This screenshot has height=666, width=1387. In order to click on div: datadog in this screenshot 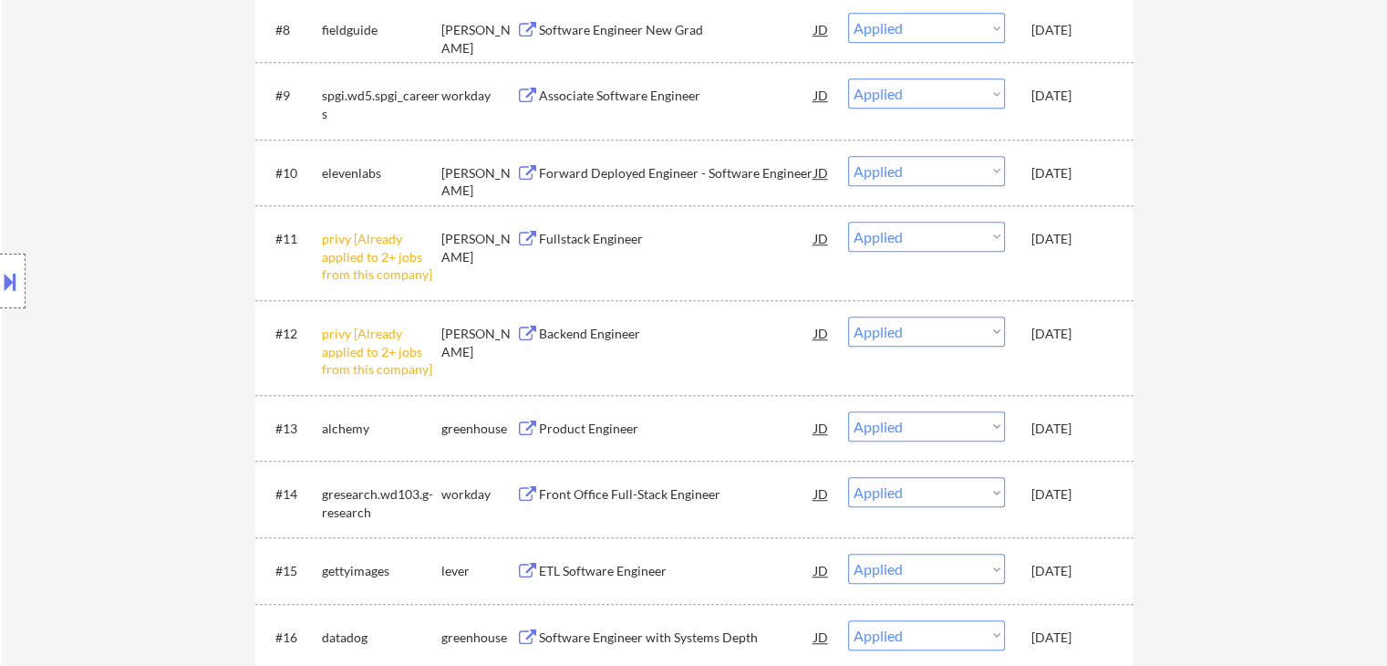, I will do `click(381, 638)`.